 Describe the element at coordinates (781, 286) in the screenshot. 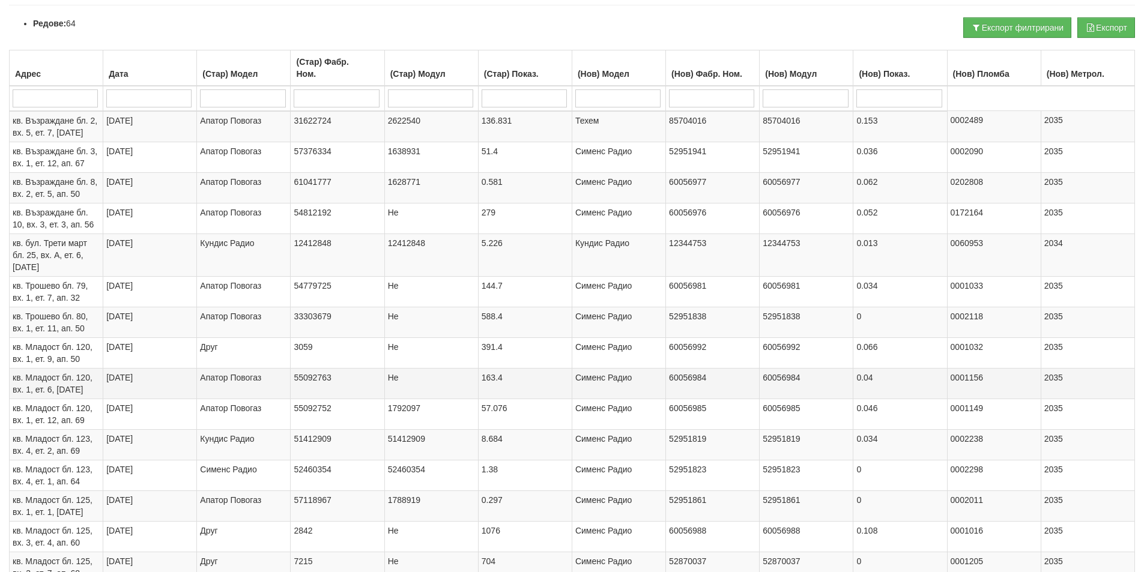

I see `span: 60056981` at that location.